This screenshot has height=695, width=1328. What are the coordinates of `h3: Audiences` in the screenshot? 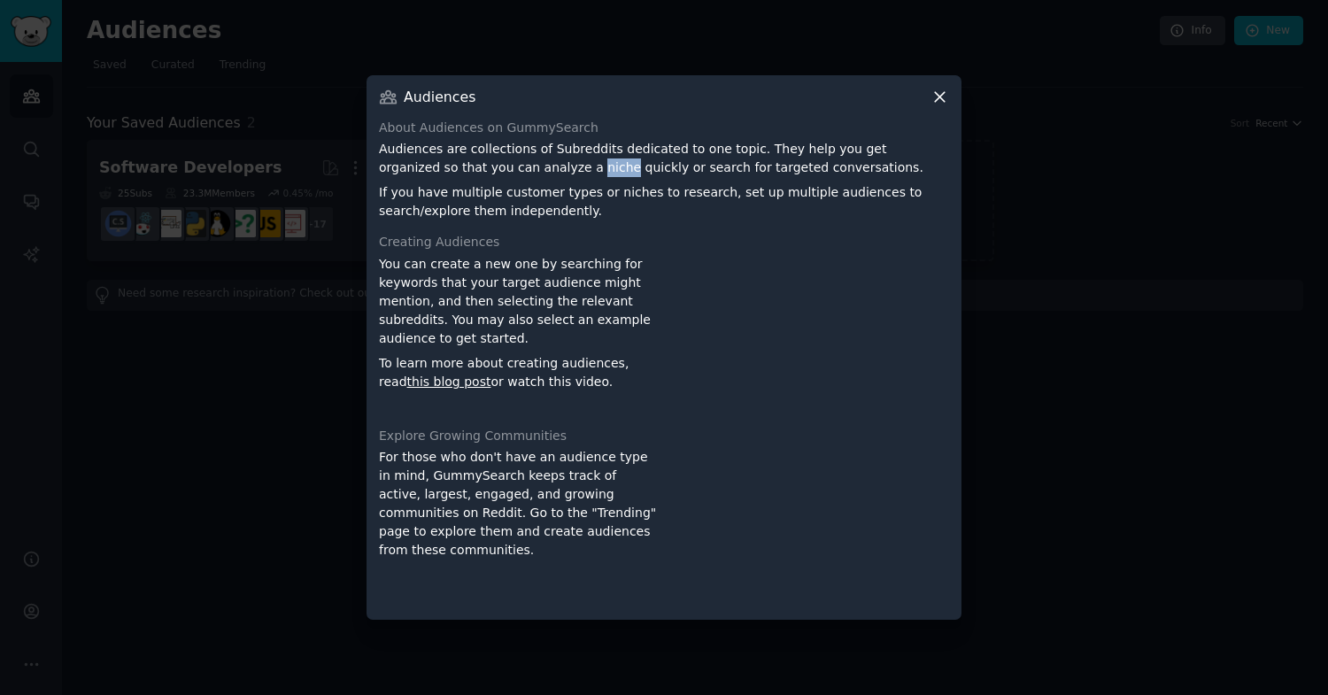 It's located at (439, 96).